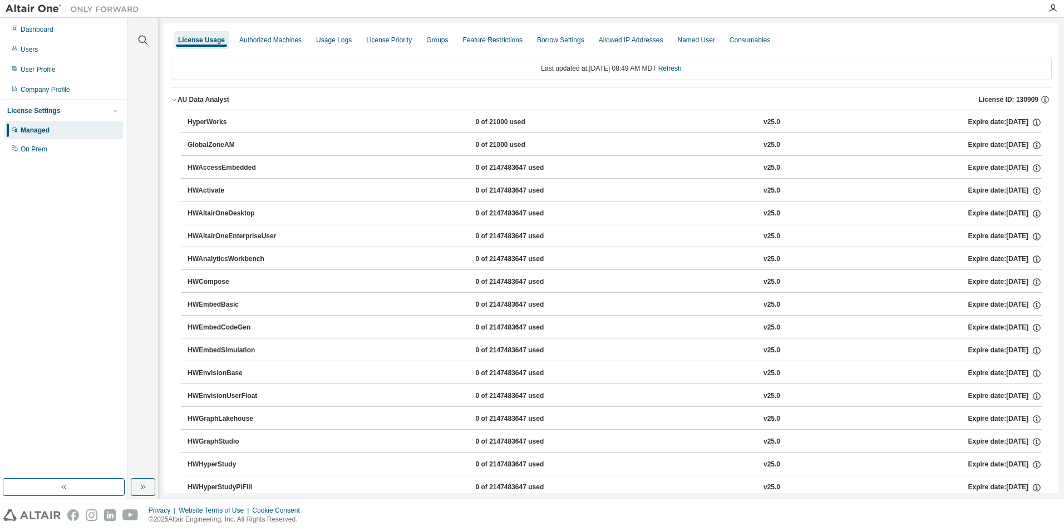 This screenshot has height=531, width=1064. Describe the element at coordinates (238, 145) in the screenshot. I see `div: GlobalZoneAM` at that location.